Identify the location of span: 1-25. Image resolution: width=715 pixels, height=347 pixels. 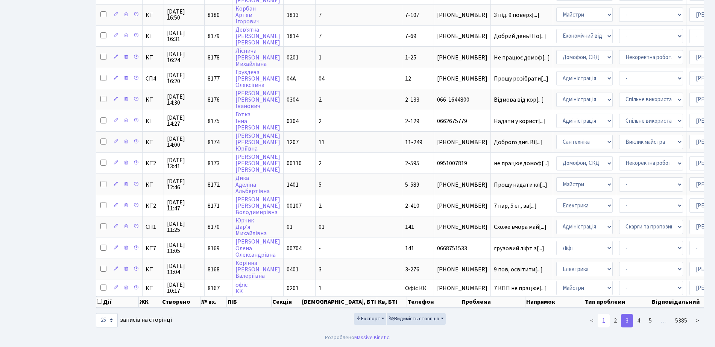
(411, 58).